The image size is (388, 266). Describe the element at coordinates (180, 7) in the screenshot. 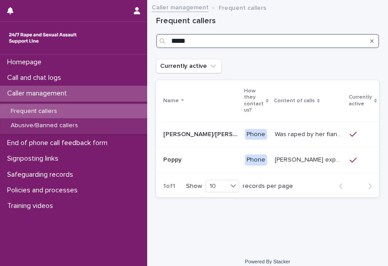

I see `a: Caller management` at that location.